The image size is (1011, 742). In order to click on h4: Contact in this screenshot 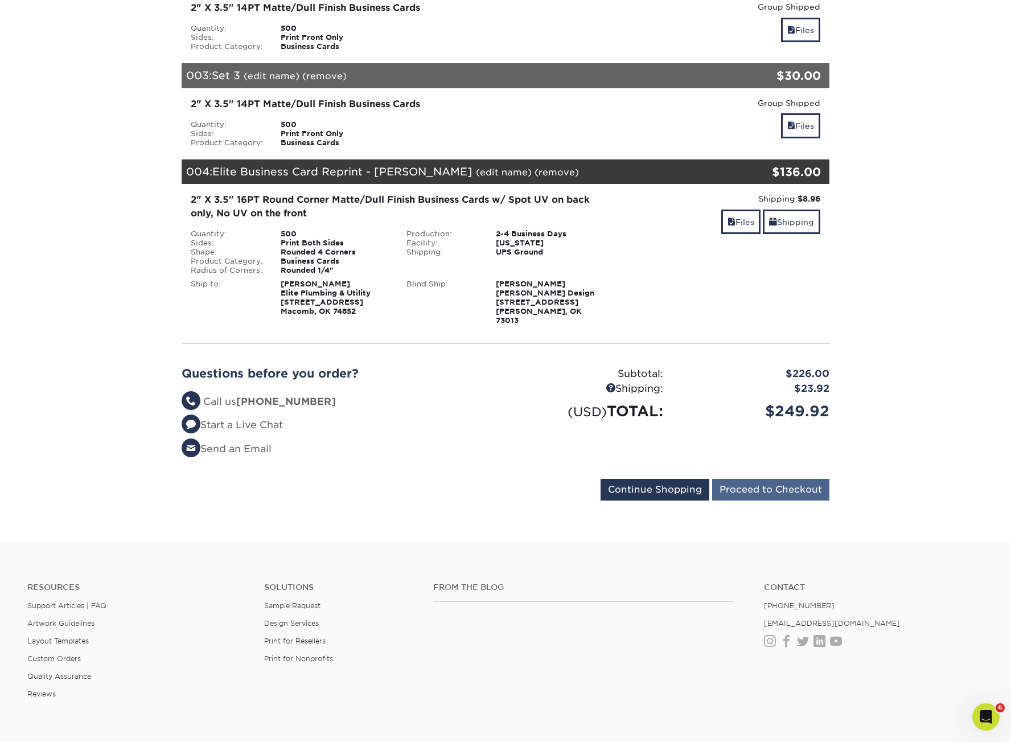, I will do `click(874, 587)`.